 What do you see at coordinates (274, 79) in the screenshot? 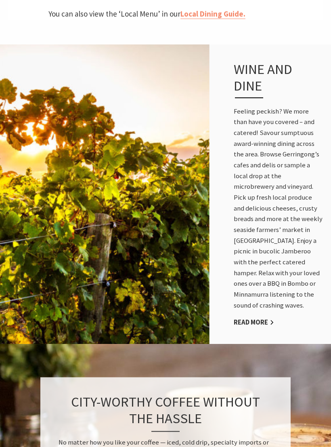
I see `h3: Wine and Dine` at bounding box center [274, 79].